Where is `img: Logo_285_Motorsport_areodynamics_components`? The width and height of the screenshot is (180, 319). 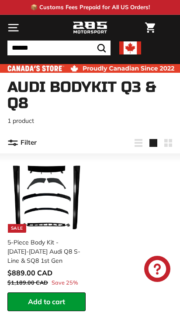
img: Logo_285_Motorsport_areodynamics_components is located at coordinates (90, 28).